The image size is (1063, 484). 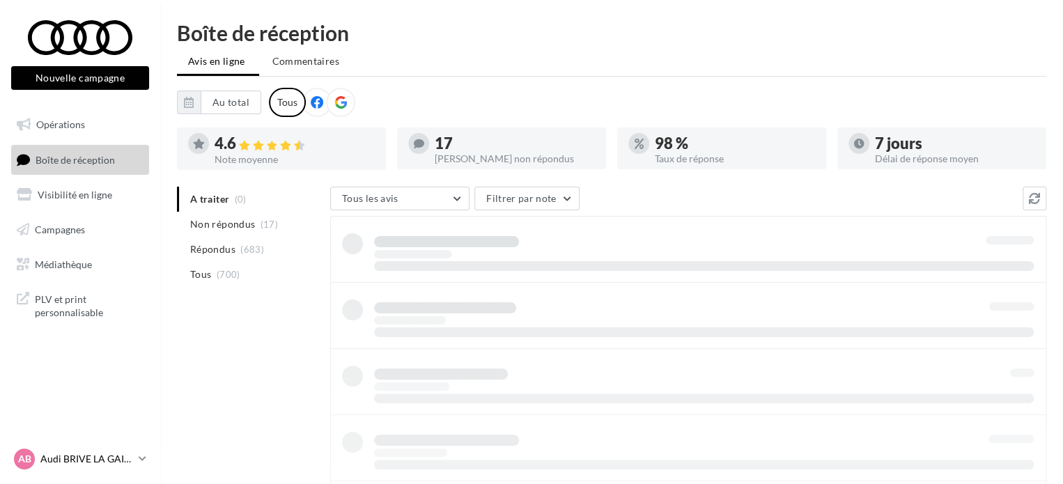 What do you see at coordinates (75, 194) in the screenshot?
I see `span: Visibilité en ligne` at bounding box center [75, 194].